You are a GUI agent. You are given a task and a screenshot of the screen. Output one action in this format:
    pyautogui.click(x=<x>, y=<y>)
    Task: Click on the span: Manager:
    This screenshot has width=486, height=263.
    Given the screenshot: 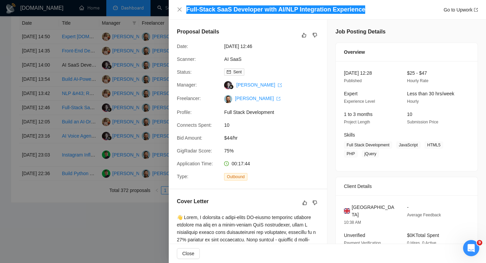 What is the action you would take?
    pyautogui.click(x=187, y=85)
    